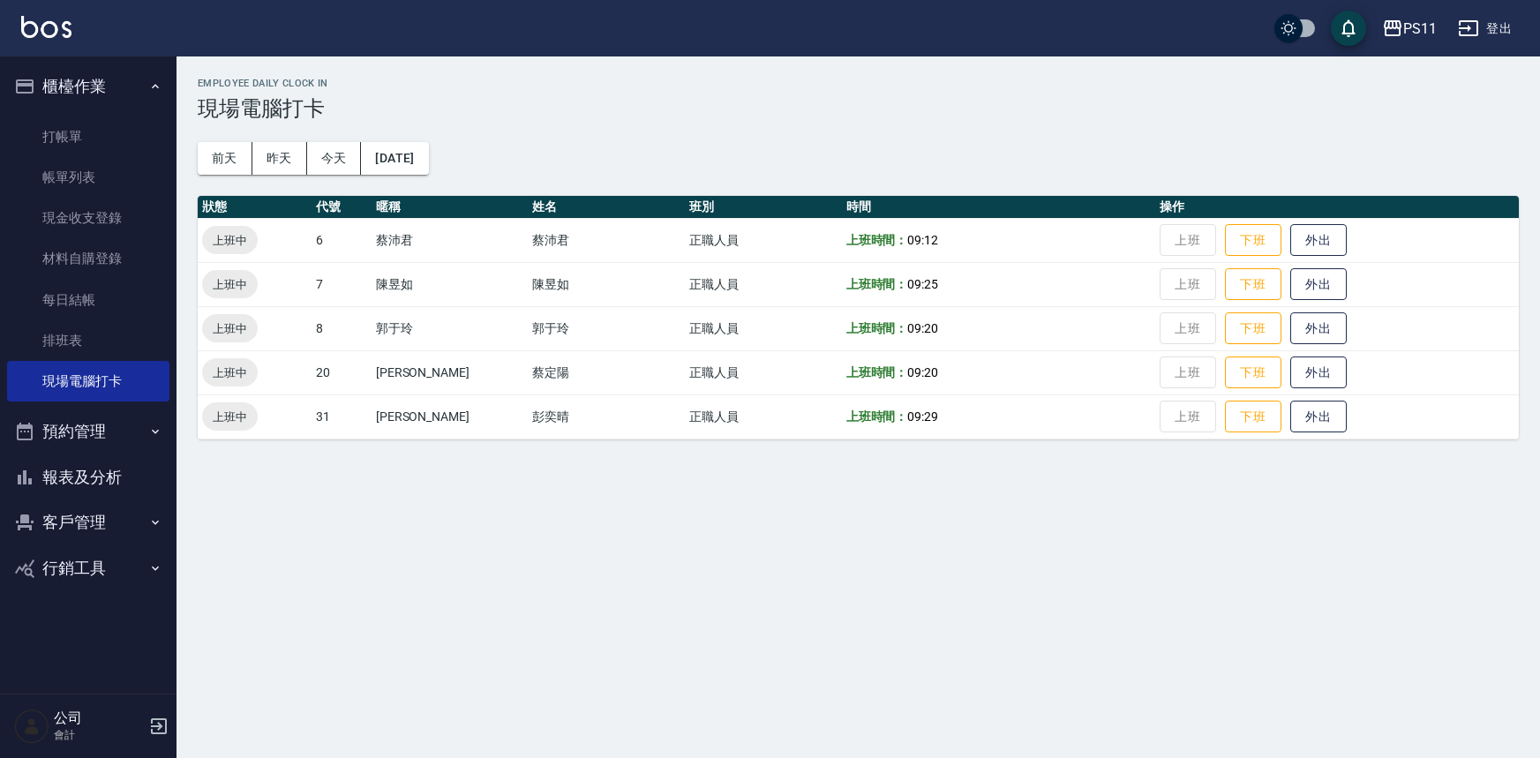  I want to click on button: 行銷工具, so click(88, 568).